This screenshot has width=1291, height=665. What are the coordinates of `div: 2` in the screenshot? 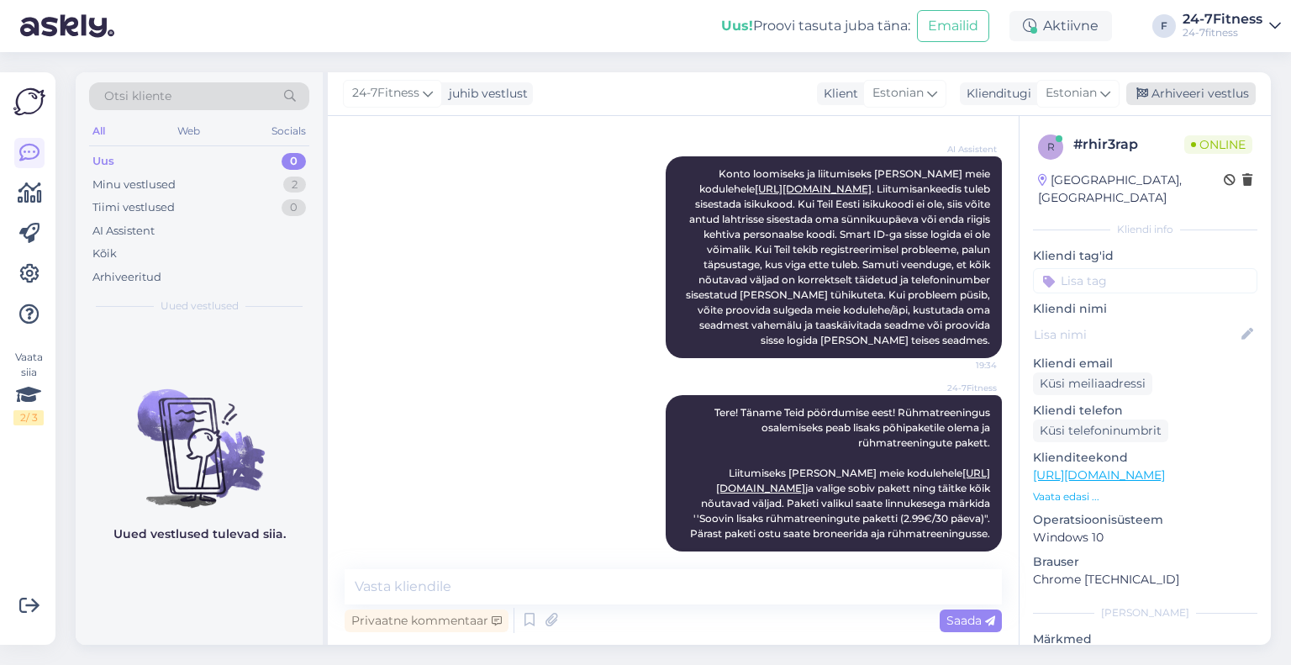 It's located at (294, 185).